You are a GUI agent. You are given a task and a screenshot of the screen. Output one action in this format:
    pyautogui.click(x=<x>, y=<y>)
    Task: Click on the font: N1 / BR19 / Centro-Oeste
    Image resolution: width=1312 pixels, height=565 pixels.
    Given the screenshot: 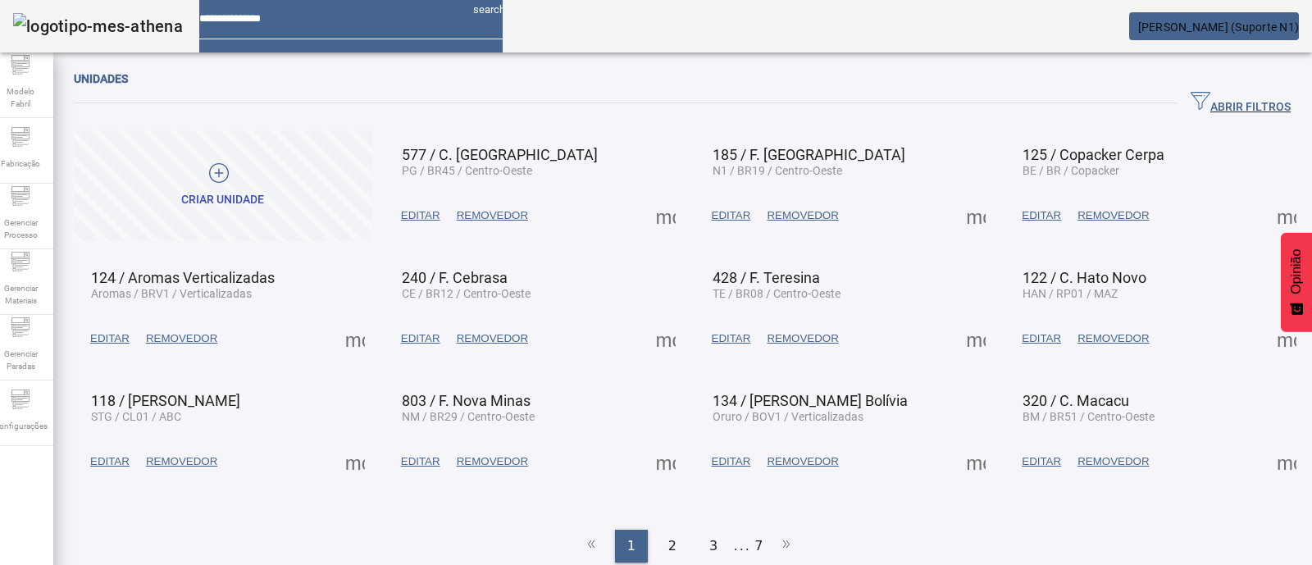 What is the action you would take?
    pyautogui.click(x=777, y=171)
    